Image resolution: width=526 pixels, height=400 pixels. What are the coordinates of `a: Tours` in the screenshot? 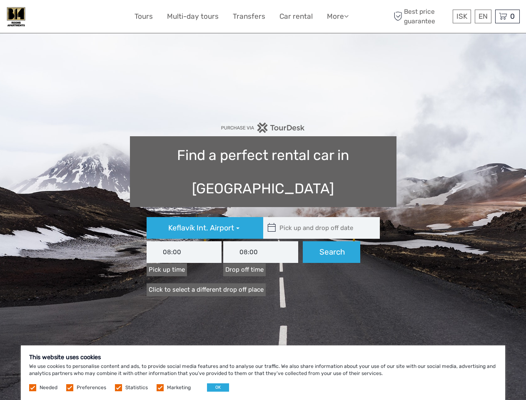 It's located at (144, 16).